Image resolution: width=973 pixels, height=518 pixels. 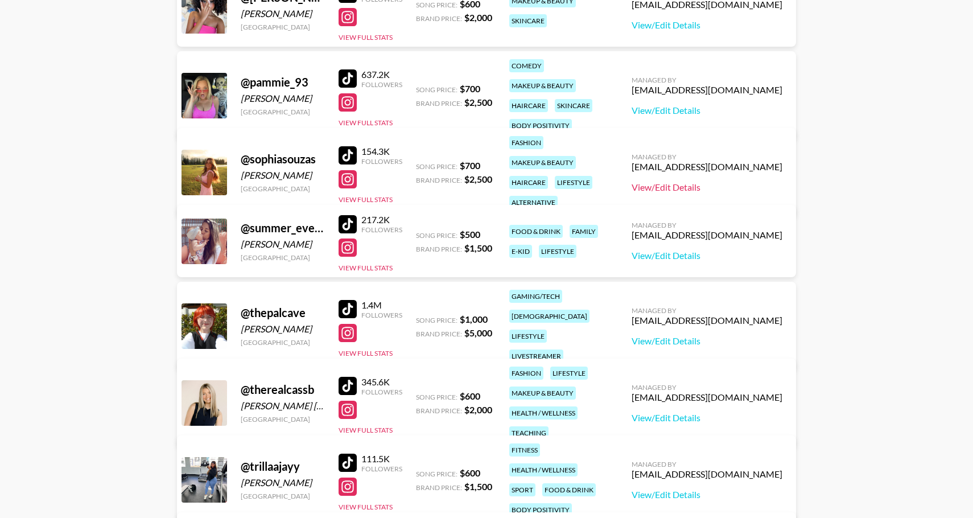 I want to click on strong: $ 5,000, so click(x=478, y=332).